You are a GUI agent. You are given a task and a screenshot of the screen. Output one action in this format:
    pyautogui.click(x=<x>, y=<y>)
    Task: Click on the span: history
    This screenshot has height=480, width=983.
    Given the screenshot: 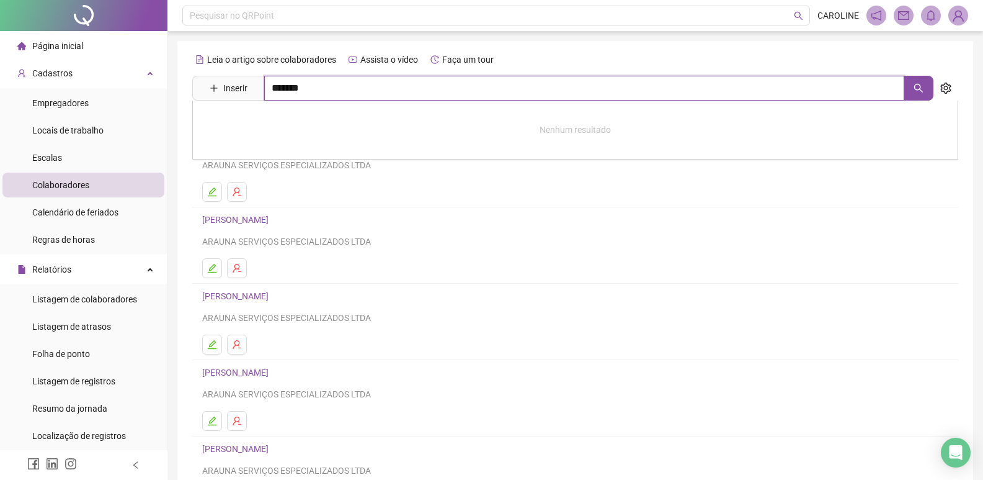 What is the action you would take?
    pyautogui.click(x=435, y=60)
    